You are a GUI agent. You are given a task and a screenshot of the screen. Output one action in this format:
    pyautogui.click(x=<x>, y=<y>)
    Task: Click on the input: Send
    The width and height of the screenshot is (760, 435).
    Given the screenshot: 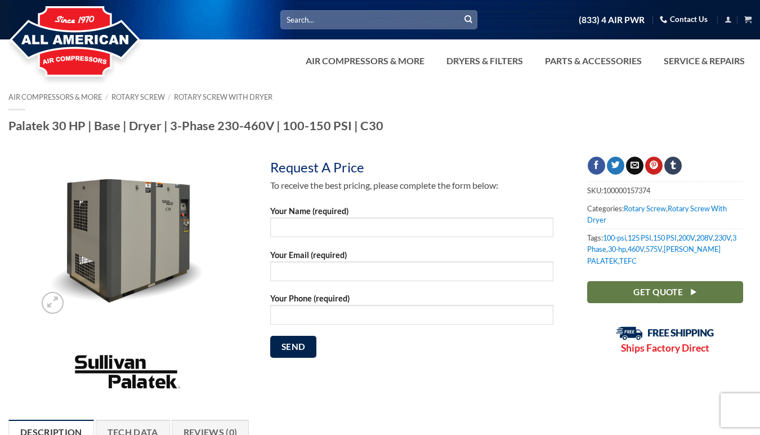 What is the action you would take?
    pyautogui.click(x=293, y=346)
    